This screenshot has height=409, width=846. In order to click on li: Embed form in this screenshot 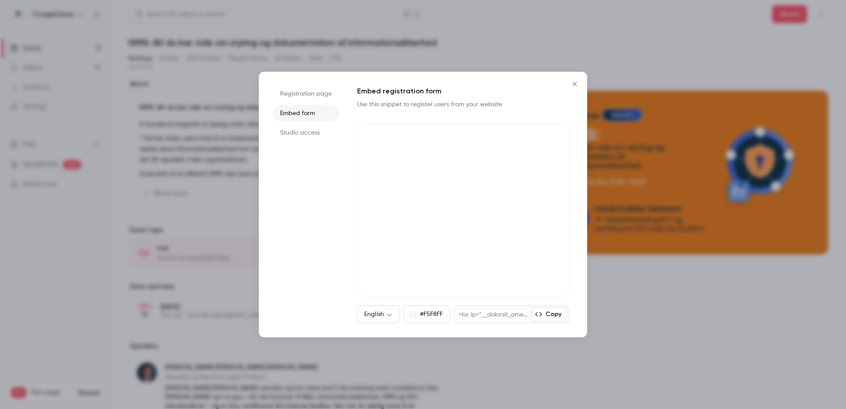, I will do `click(306, 113)`.